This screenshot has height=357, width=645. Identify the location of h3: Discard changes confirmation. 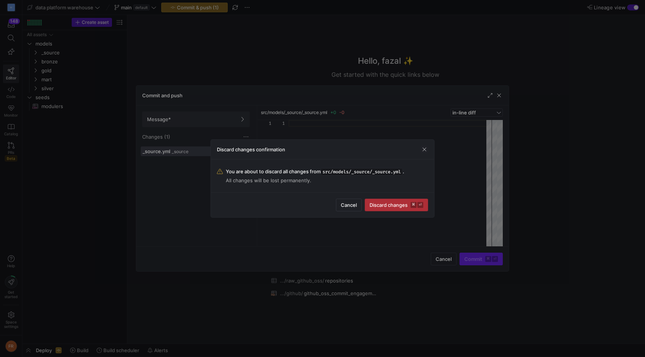
(251, 150).